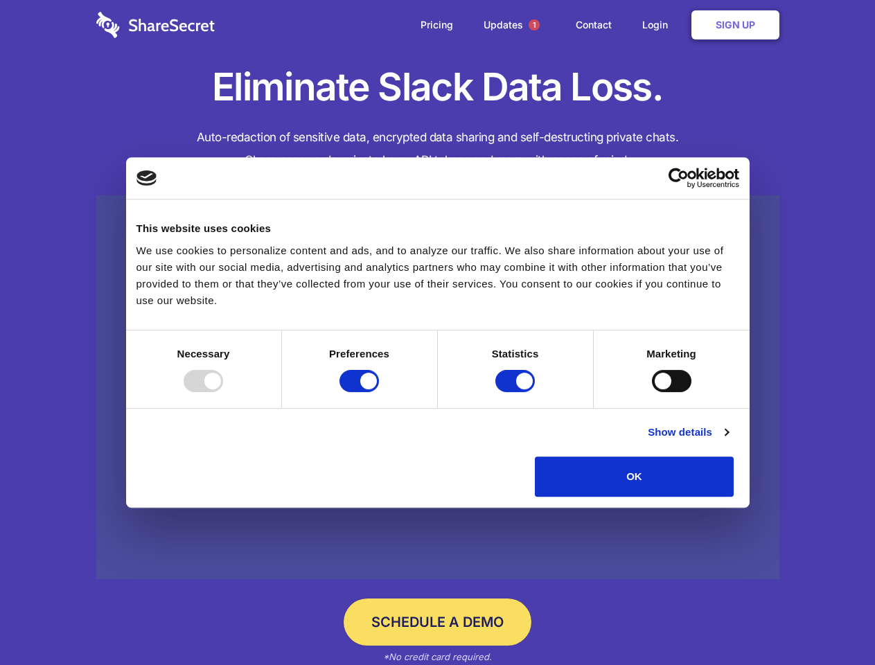 Image resolution: width=875 pixels, height=665 pixels. I want to click on span: 1, so click(534, 25).